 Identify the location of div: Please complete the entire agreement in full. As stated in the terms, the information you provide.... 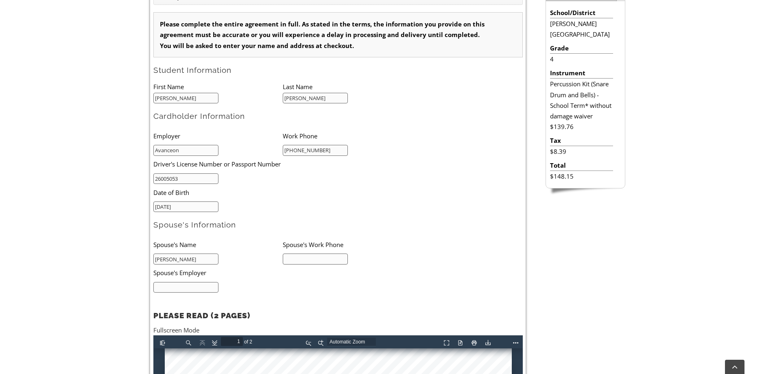
(338, 35).